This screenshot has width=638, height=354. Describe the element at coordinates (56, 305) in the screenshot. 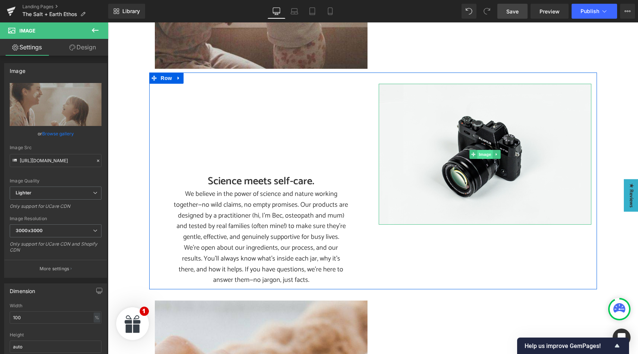

I see `div: Width` at that location.